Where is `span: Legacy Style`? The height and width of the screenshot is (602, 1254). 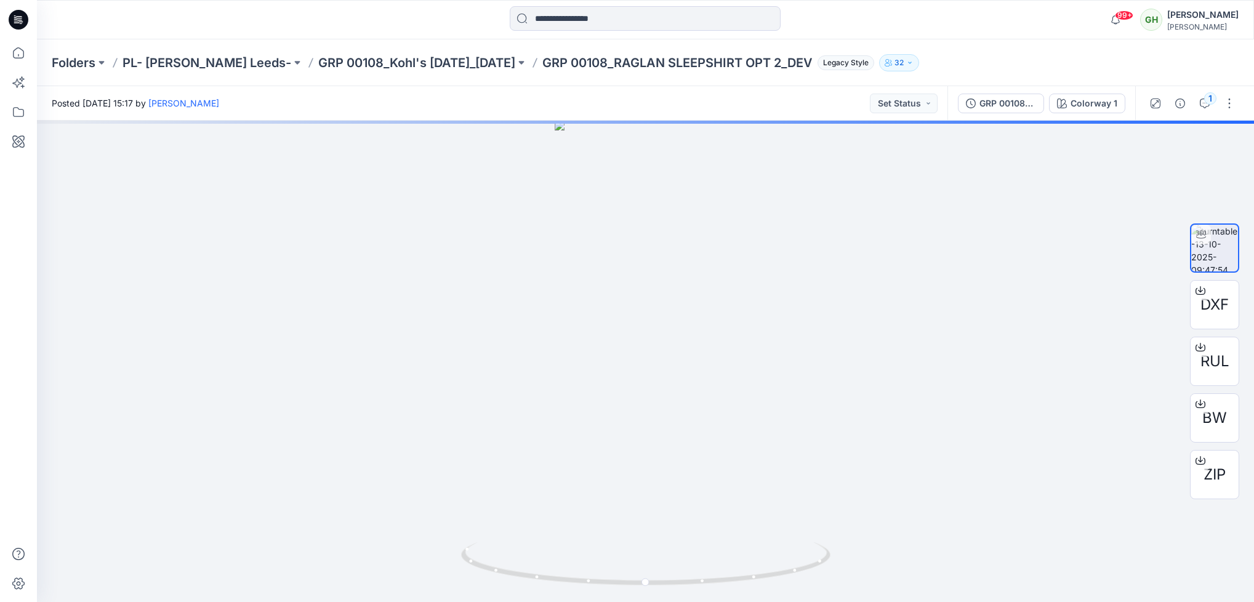
span: Legacy Style is located at coordinates (846, 63).